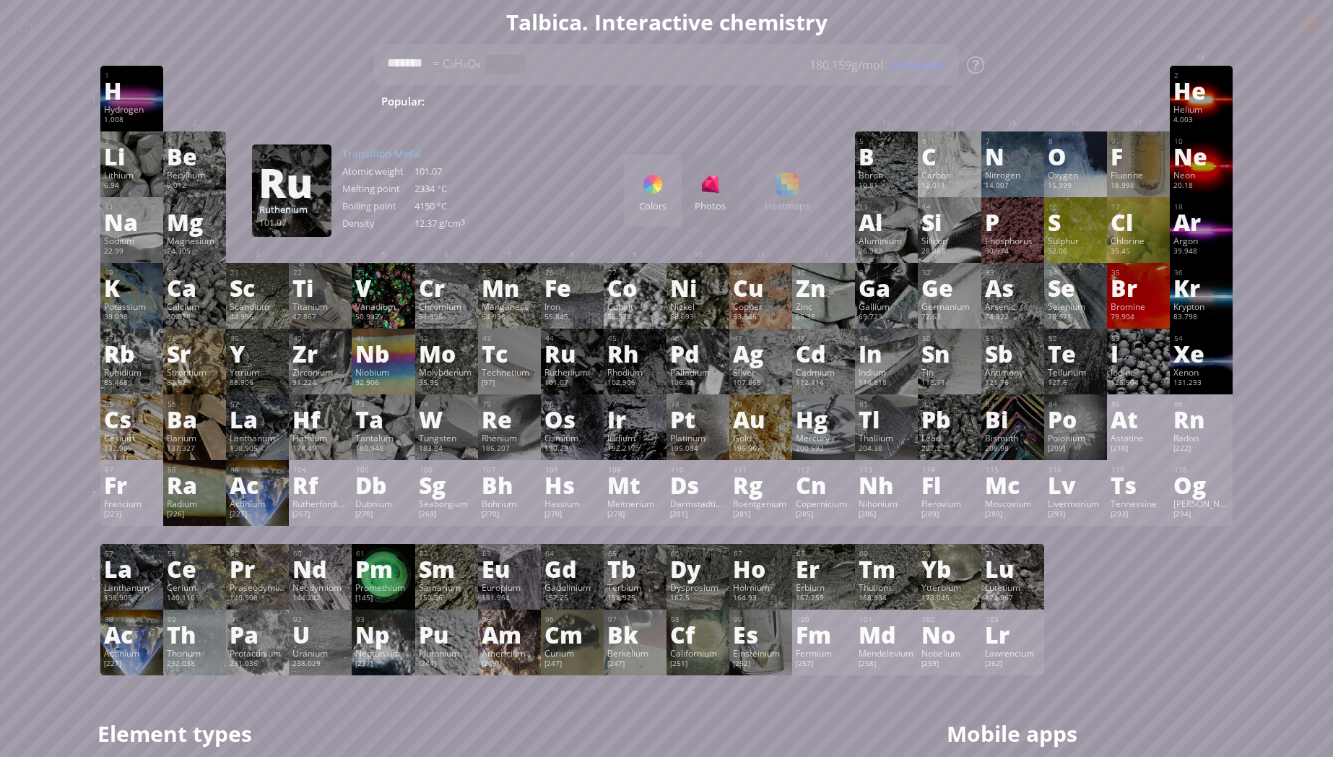  I want to click on div: 12, so click(195, 207).